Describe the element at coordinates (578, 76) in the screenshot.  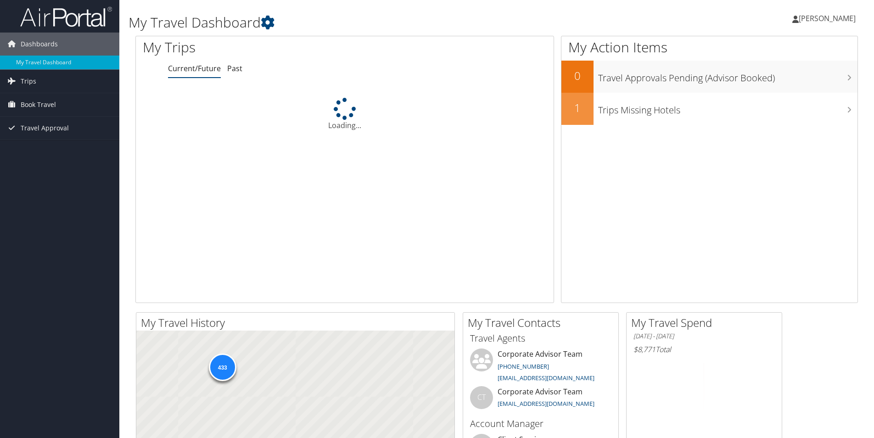
I see `h2: 0` at that location.